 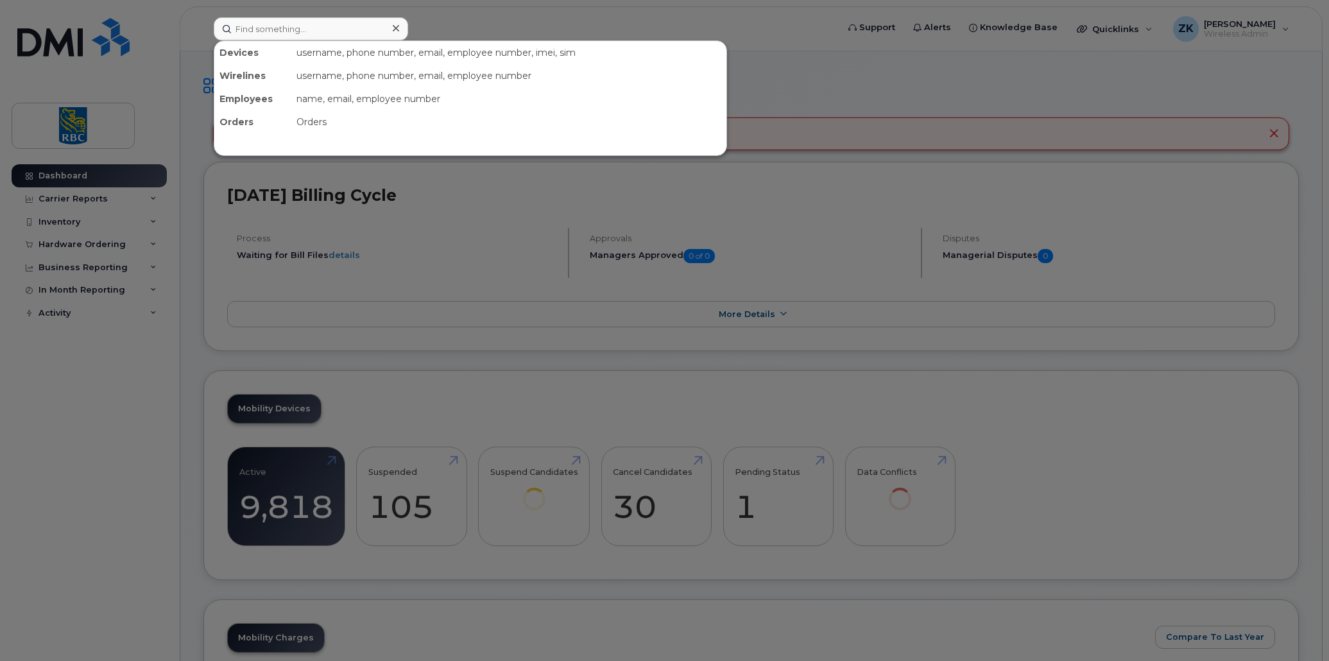 I want to click on div: name, email, employee number, so click(x=509, y=99).